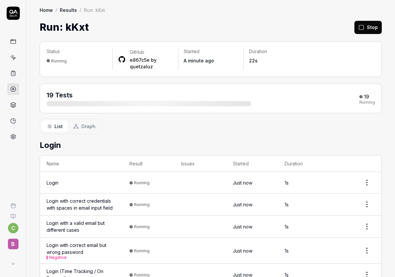 The height and width of the screenshot is (277, 395). I want to click on th: Started, so click(252, 164).